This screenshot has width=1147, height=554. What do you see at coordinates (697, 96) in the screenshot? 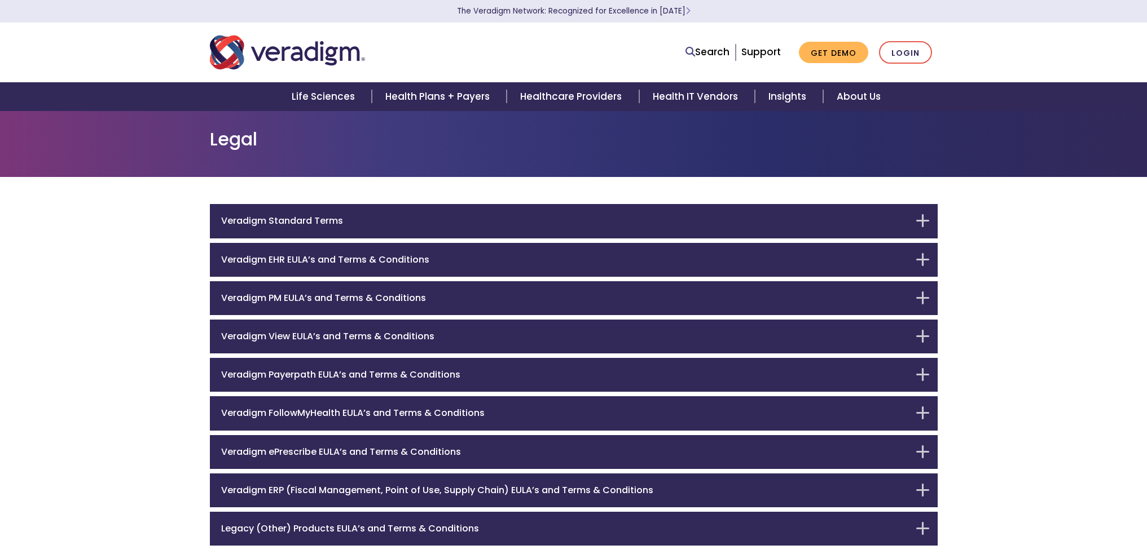
I see `a: Health IT Vendors` at bounding box center [697, 96].